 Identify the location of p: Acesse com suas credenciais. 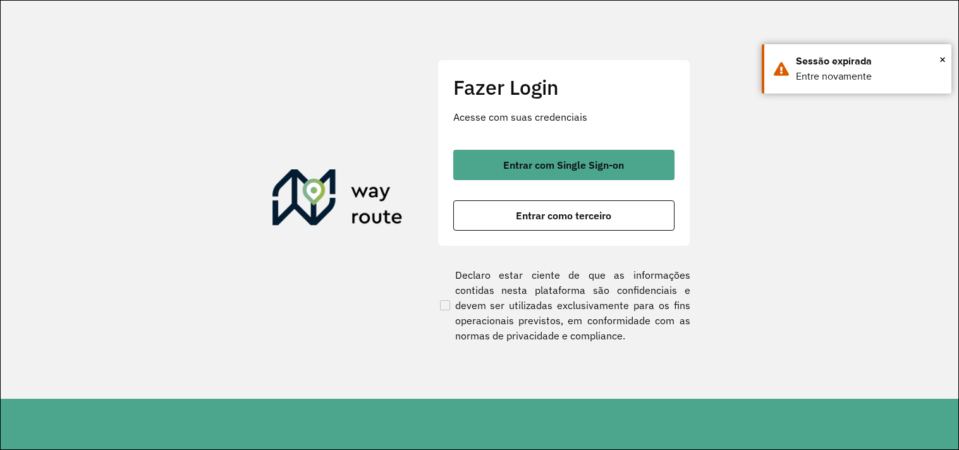
(564, 117).